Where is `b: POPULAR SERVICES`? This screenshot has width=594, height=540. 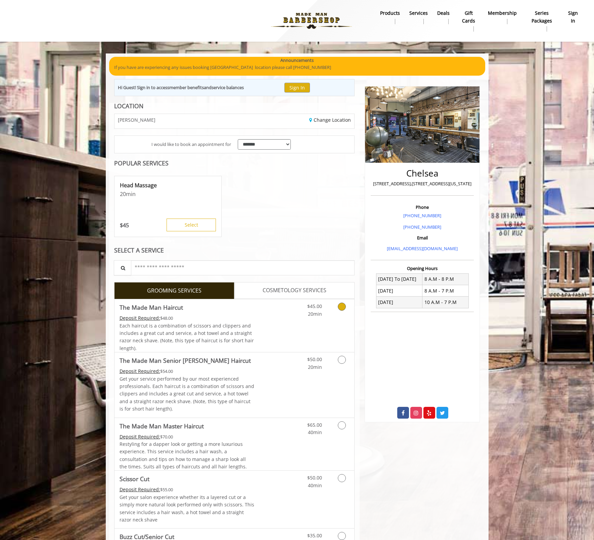
b: POPULAR SERVICES is located at coordinates (141, 163).